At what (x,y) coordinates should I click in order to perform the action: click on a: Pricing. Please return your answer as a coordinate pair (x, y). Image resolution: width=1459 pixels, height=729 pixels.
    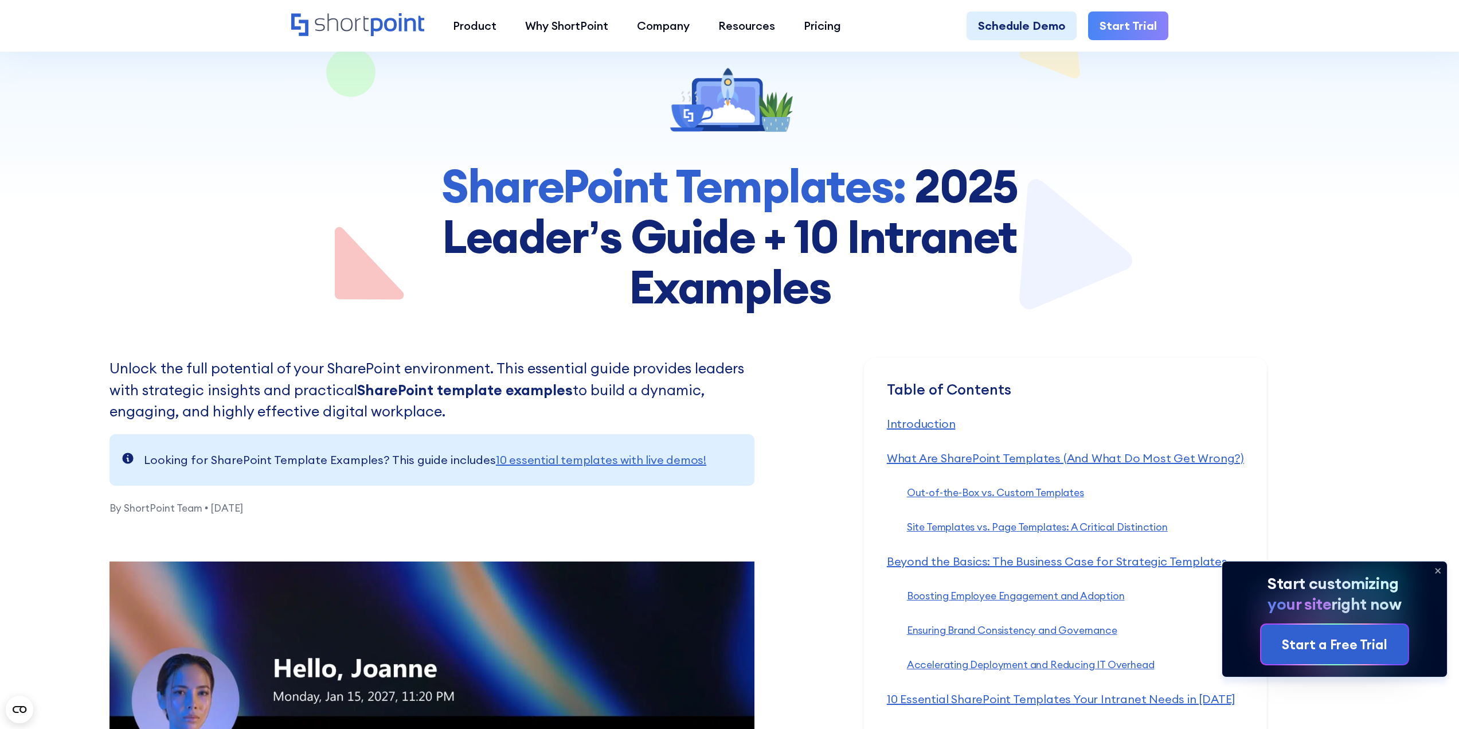
    Looking at the image, I should click on (822, 26).